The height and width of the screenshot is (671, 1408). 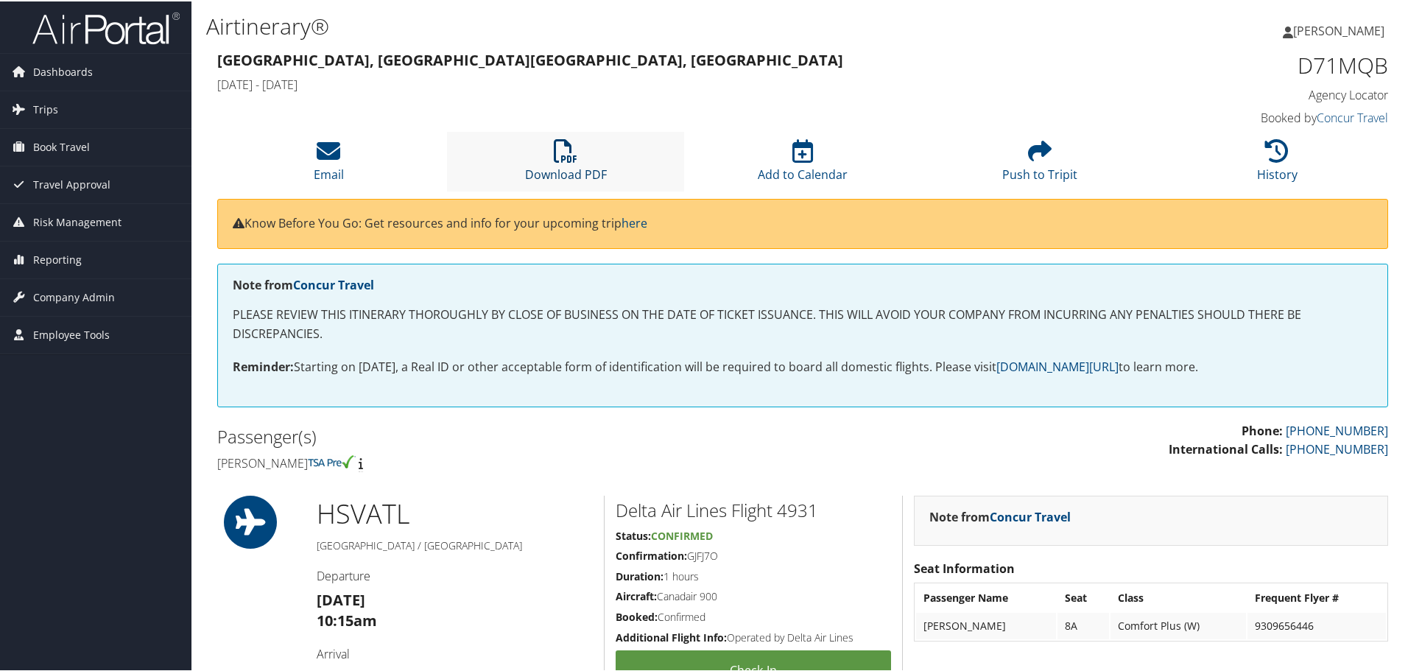 What do you see at coordinates (46, 108) in the screenshot?
I see `span: Trips` at bounding box center [46, 108].